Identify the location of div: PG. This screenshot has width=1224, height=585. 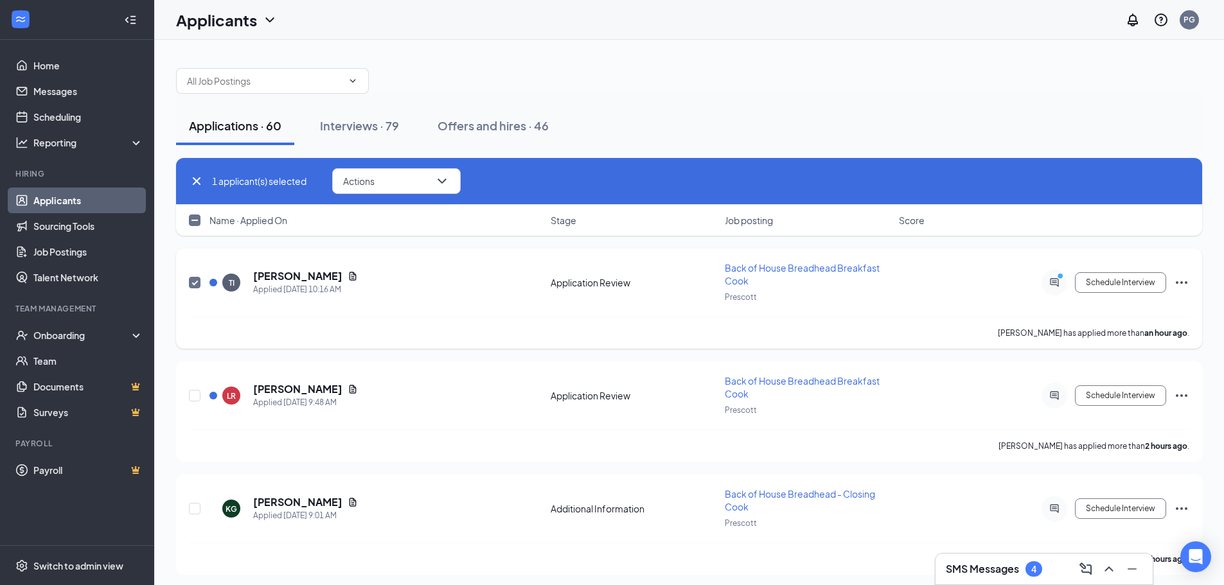
(1189, 19).